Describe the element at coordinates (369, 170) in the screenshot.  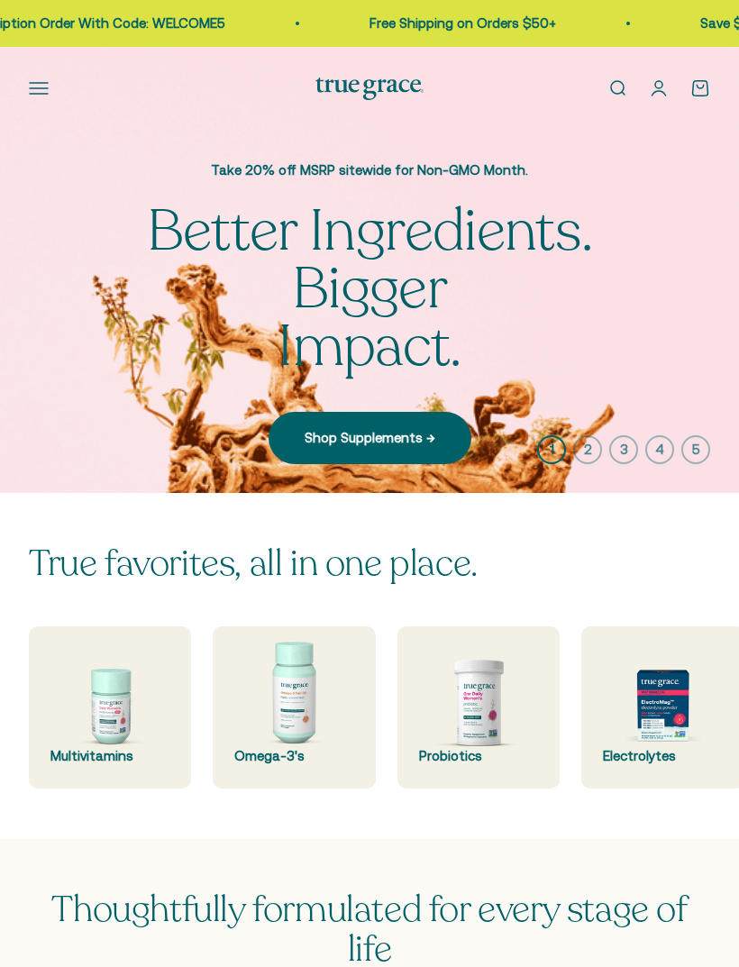
I see `p: Take 20% off MSRP sitewide for Non-GMO Month.` at that location.